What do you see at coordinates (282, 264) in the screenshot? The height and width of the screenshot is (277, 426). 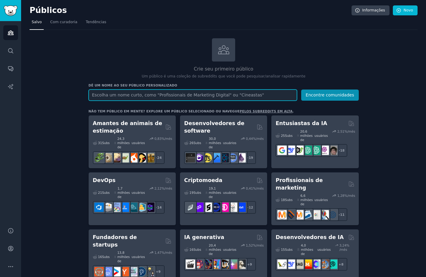 I see `img: LangChain` at bounding box center [282, 264].